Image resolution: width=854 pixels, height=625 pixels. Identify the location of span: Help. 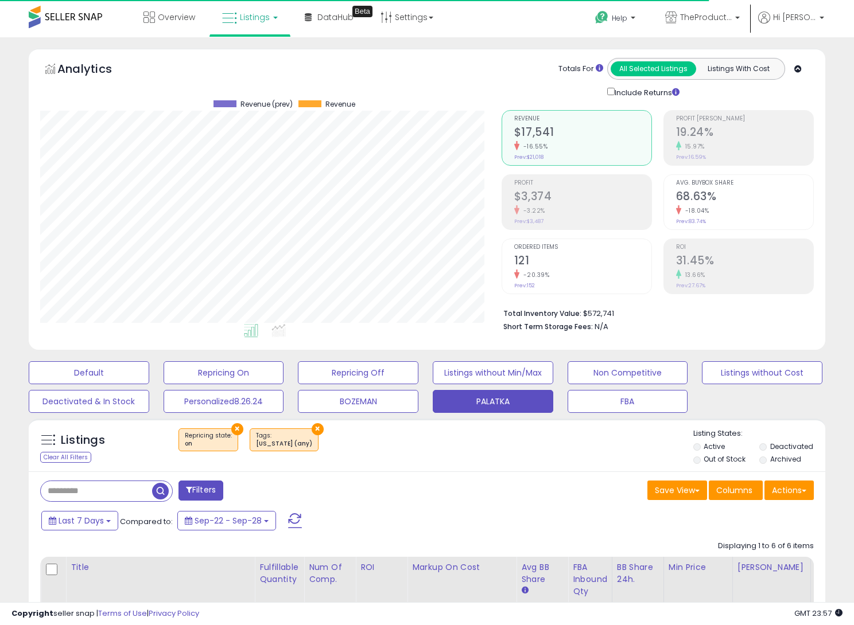
(619, 18).